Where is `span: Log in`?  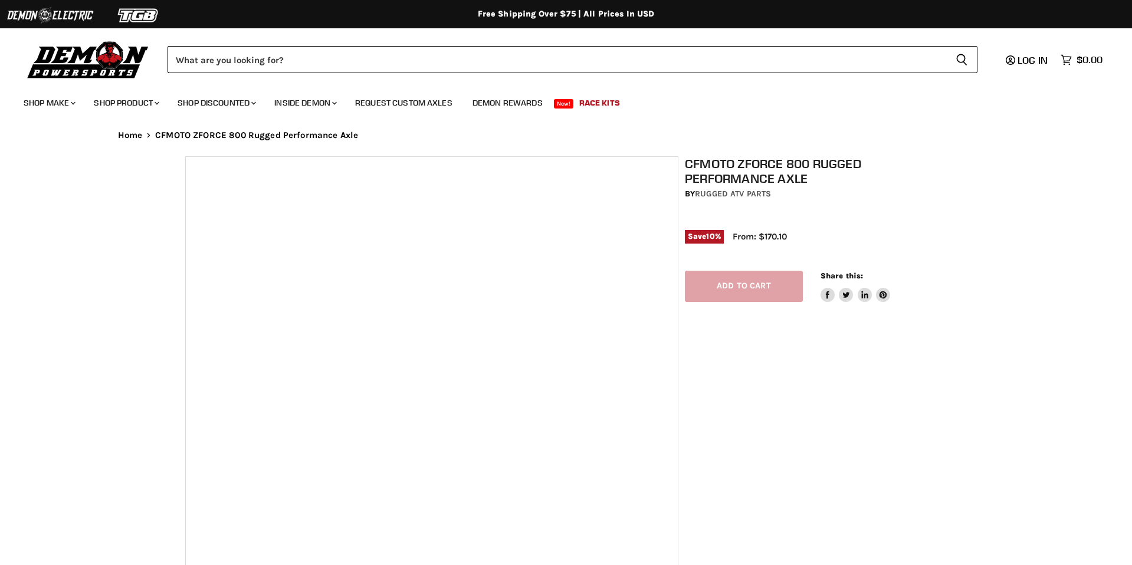 span: Log in is located at coordinates (1032, 60).